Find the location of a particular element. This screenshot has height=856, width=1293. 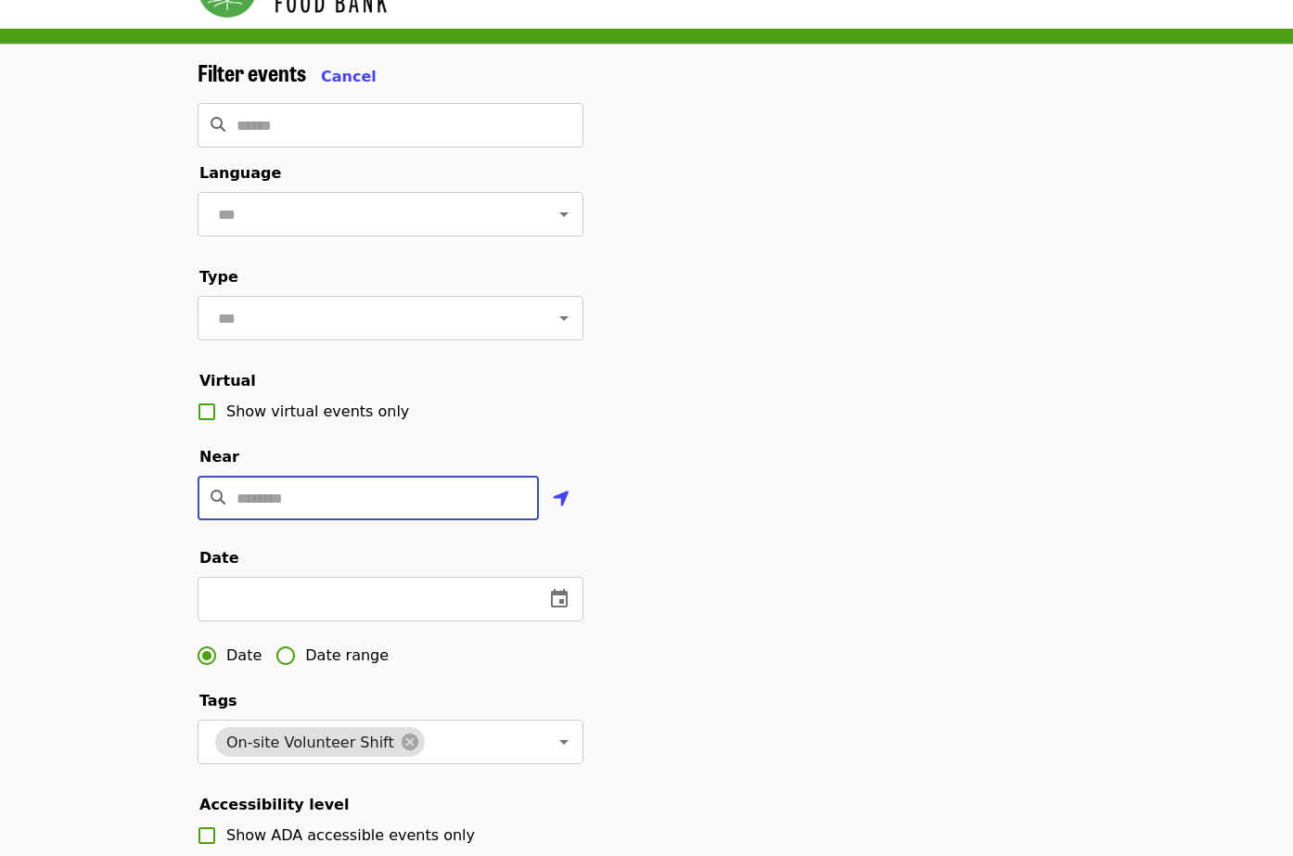

input: Location is located at coordinates (388, 498).